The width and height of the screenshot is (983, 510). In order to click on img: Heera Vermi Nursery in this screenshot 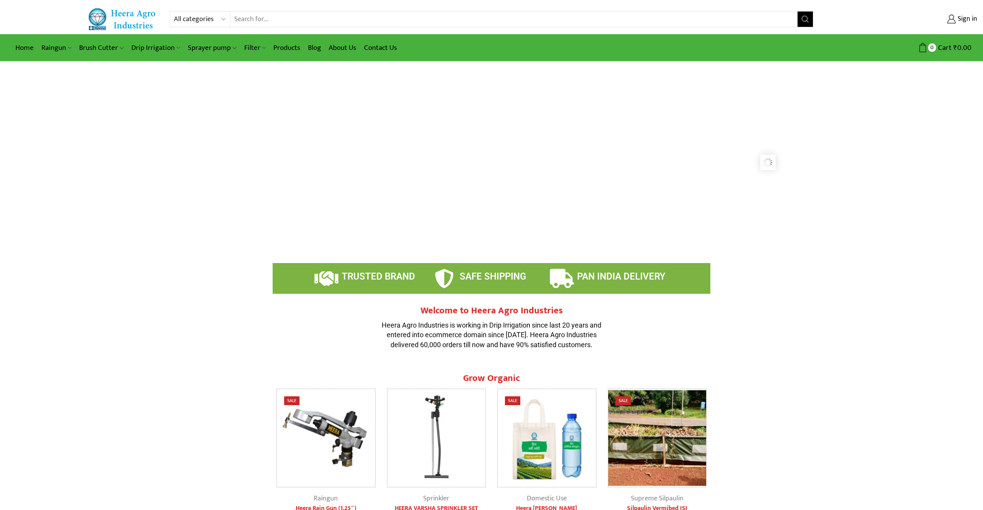, I will do `click(547, 438)`.